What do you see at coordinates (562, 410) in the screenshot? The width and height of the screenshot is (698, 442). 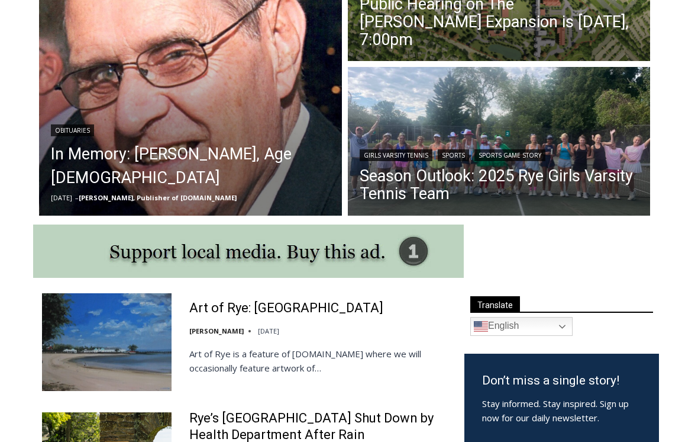 I see `p: Stay informed. Stay inspired. Sign up now for our daily newsletter.` at bounding box center [562, 410].